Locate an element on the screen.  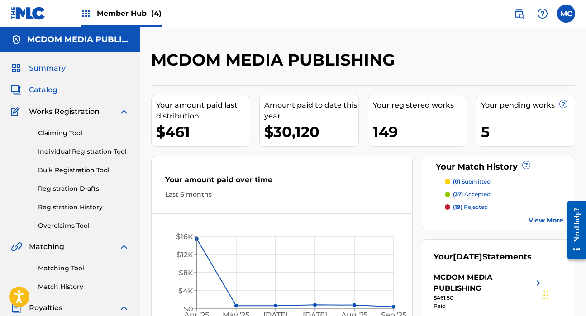
div: $461 is located at coordinates (203, 132).